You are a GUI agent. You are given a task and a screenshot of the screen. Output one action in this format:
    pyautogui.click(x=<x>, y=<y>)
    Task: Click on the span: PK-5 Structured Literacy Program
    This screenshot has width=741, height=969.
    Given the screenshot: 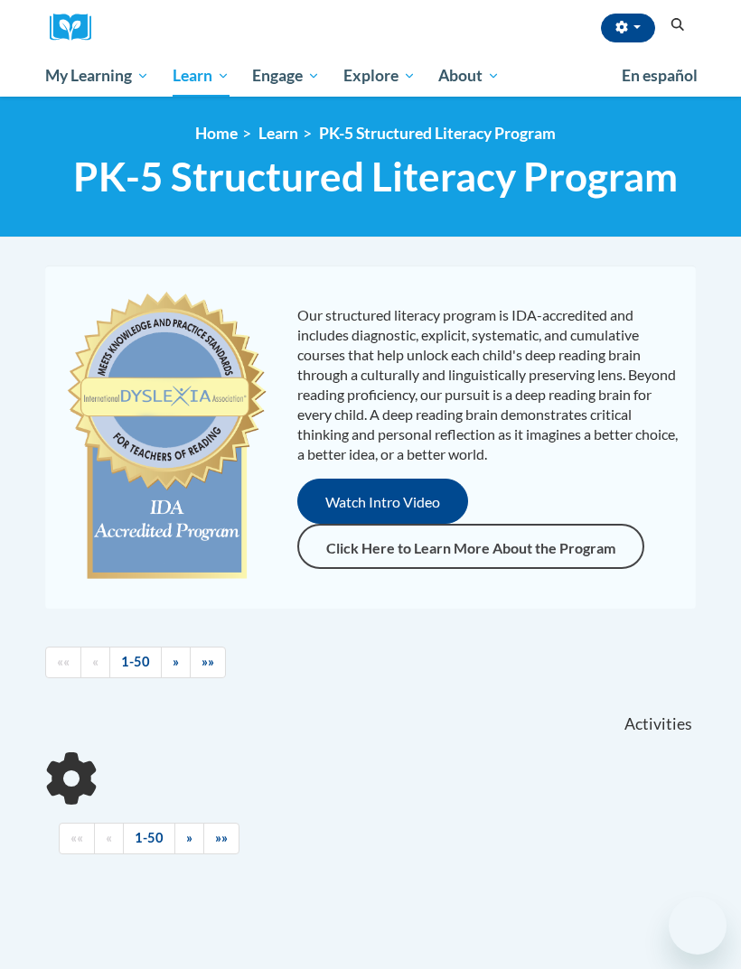 What is the action you would take?
    pyautogui.click(x=375, y=176)
    